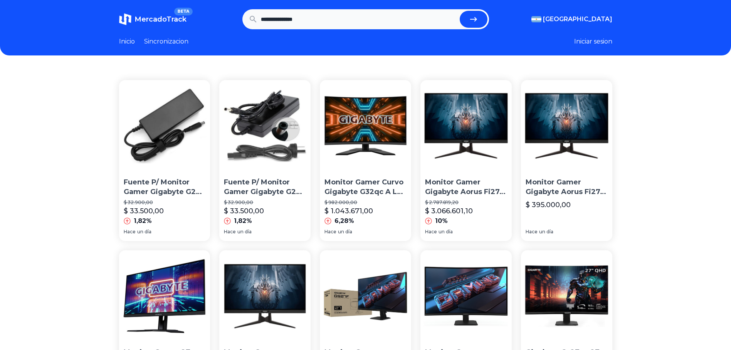 Image resolution: width=731 pixels, height=350 pixels. I want to click on a: Sincronizacion, so click(166, 42).